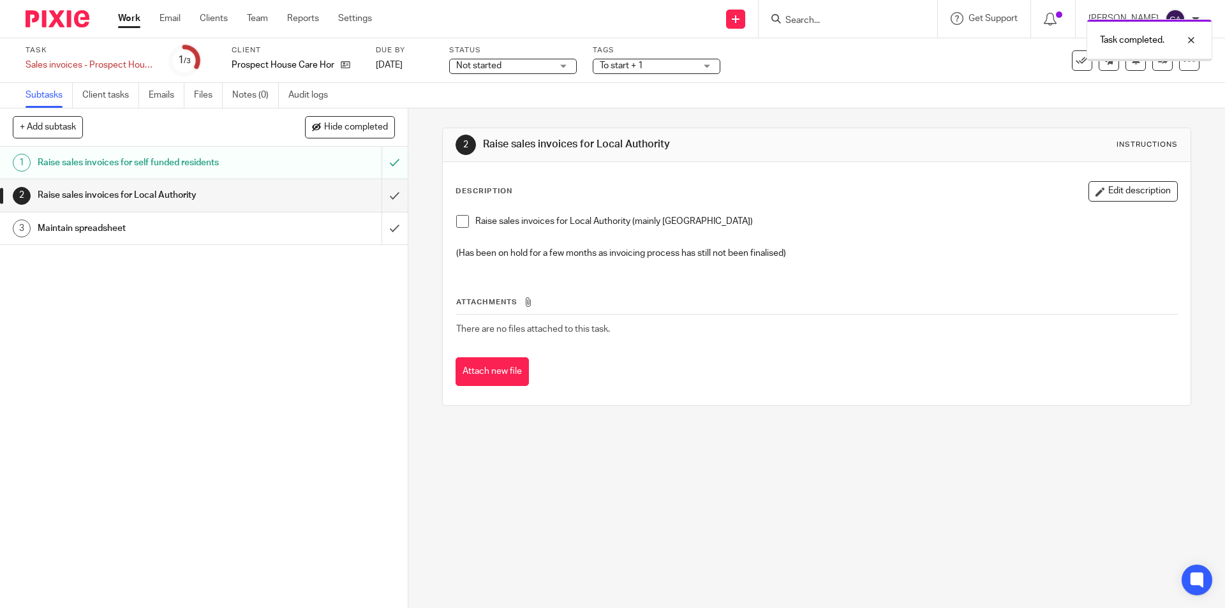 This screenshot has width=1225, height=608. I want to click on a: Settings, so click(355, 19).